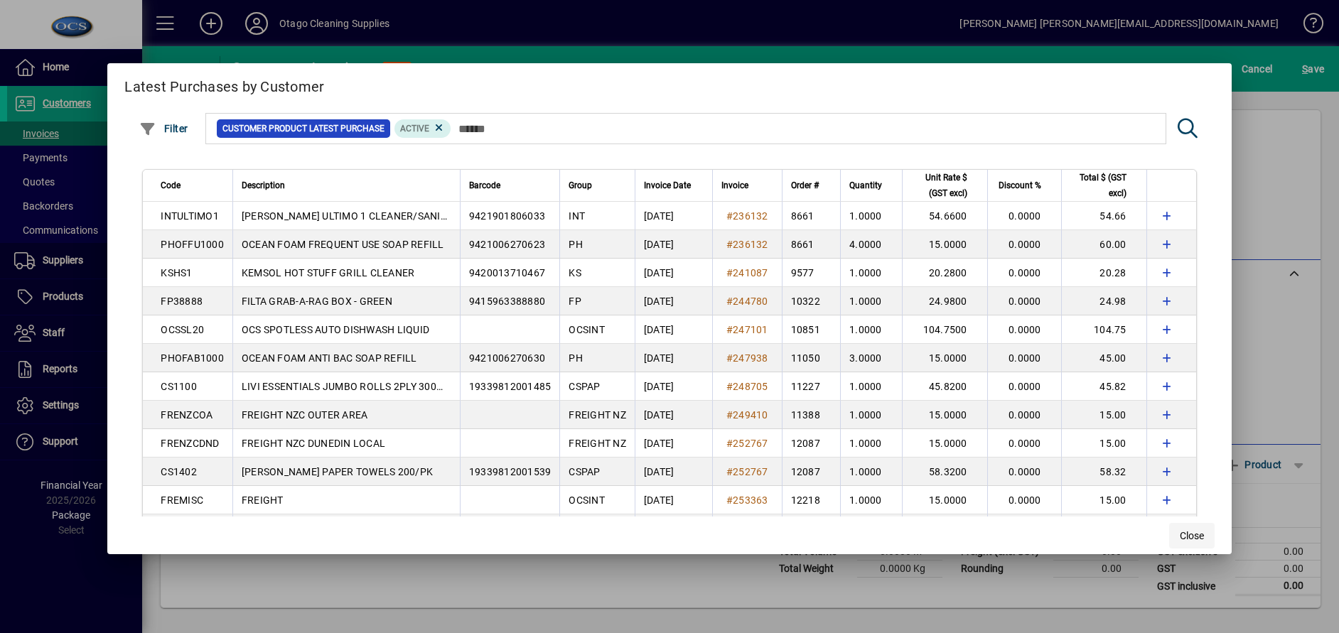 The image size is (1339, 633). I want to click on span: 9421006270630, so click(507, 358).